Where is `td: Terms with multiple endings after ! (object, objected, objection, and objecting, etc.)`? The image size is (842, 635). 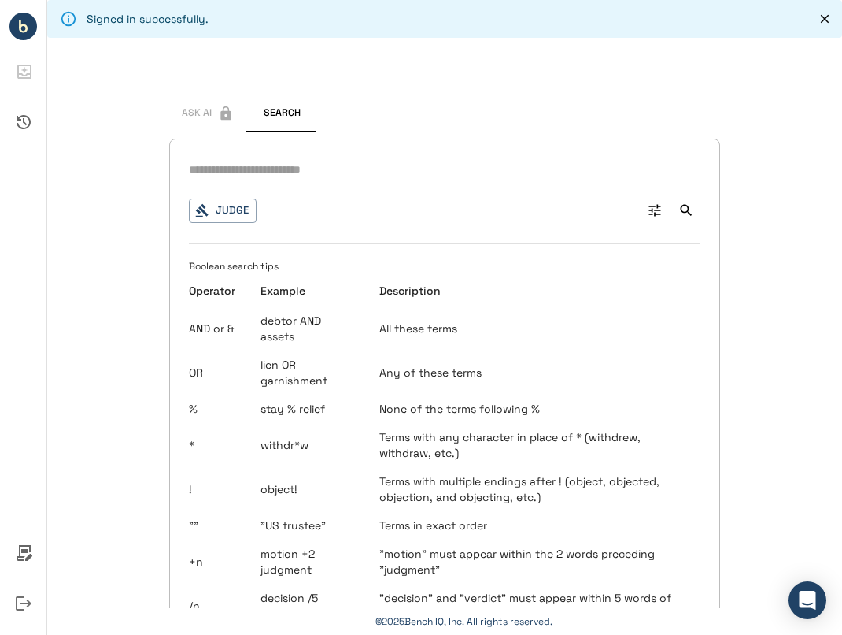
td: Terms with multiple endings after ! (object, objected, objection, and objecting, etc.) is located at coordinates (534, 489).